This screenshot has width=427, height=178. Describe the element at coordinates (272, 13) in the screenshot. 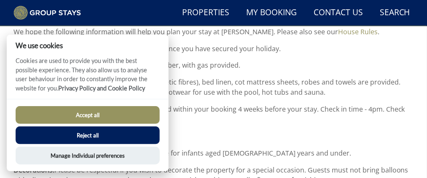

I see `a: My Booking` at that location.